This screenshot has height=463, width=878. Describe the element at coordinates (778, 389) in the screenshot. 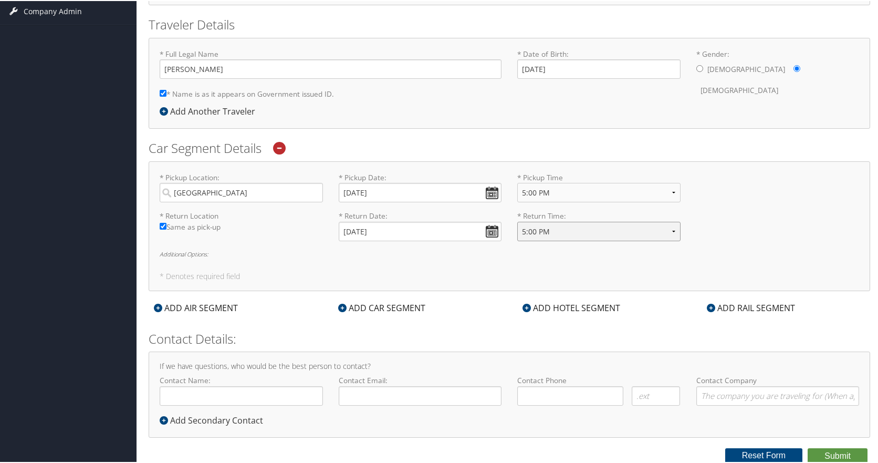

I see `label: Contact Company` at that location.